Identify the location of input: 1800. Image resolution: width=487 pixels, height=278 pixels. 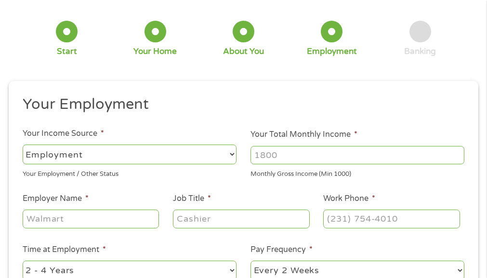
(358, 155).